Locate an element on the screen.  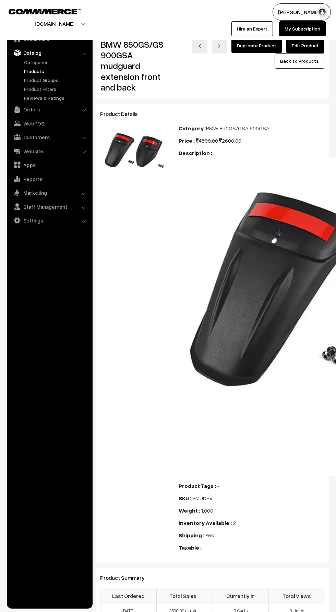
b: Inventory Available : is located at coordinates (205, 523).